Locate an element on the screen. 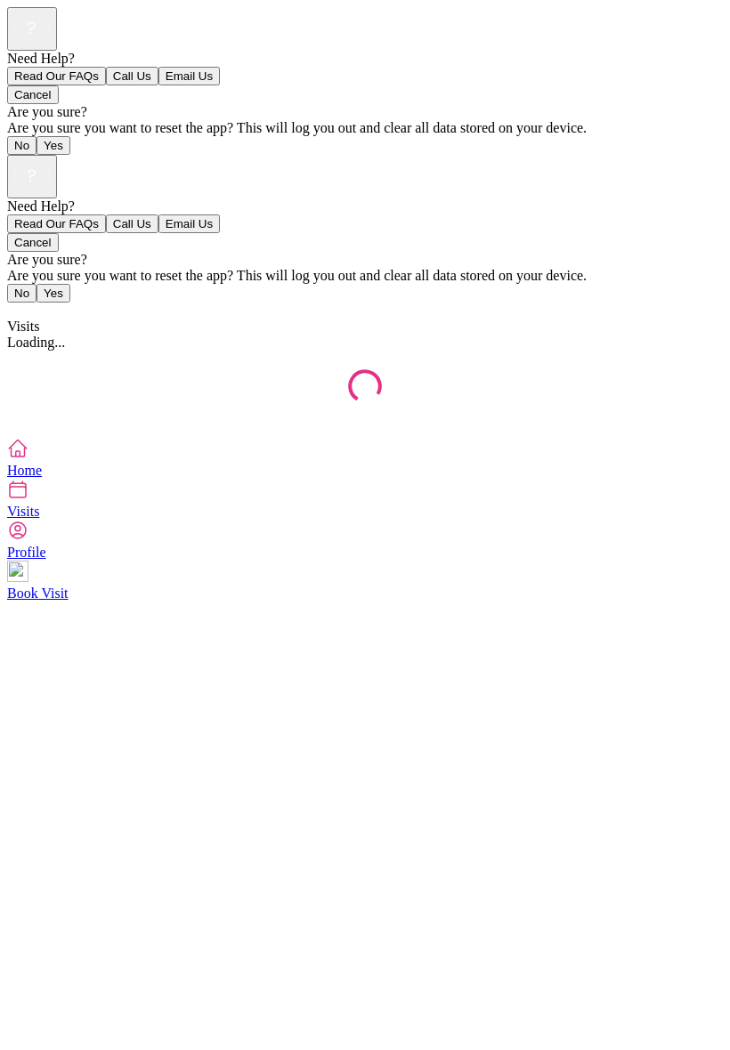 This screenshot has height=1050, width=730. span: Book Visit is located at coordinates (37, 593).